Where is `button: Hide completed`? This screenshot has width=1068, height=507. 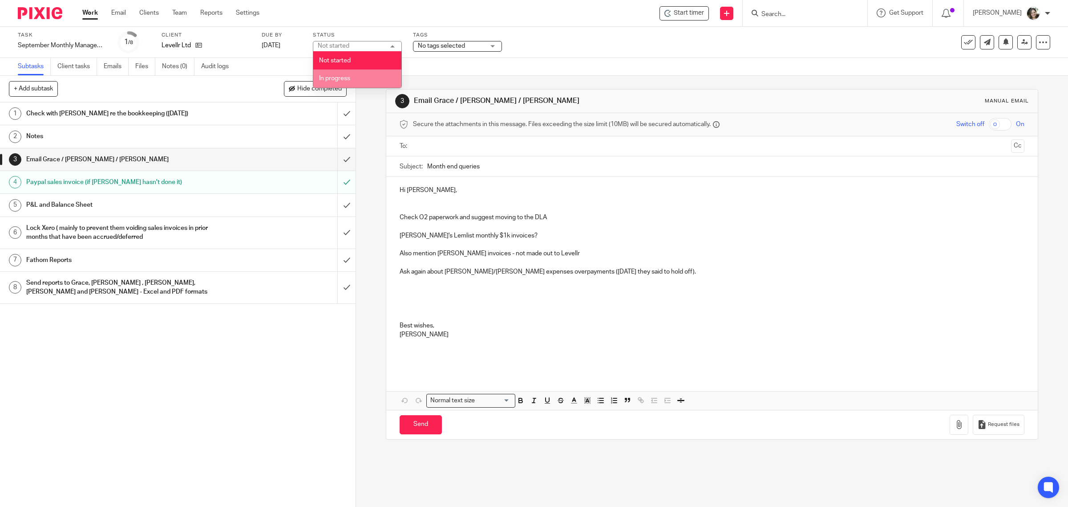
button: Hide completed is located at coordinates (315, 89).